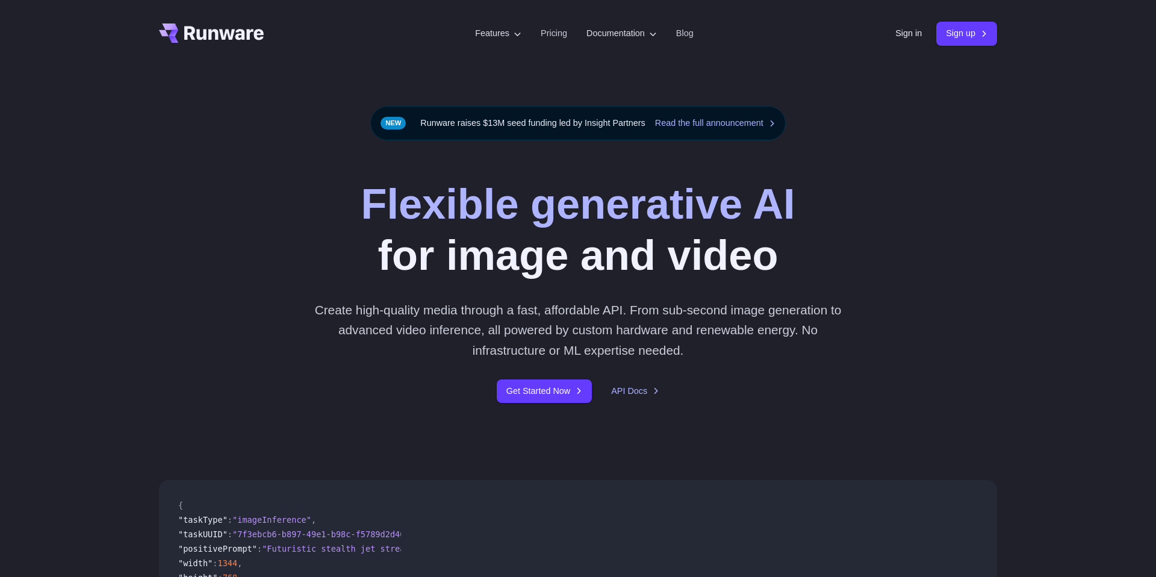 The height and width of the screenshot is (577, 1156). What do you see at coordinates (578, 330) in the screenshot?
I see `p: Create high-quality media through a fast, affordable API. From sub-second image generation to adv...` at bounding box center [578, 330].